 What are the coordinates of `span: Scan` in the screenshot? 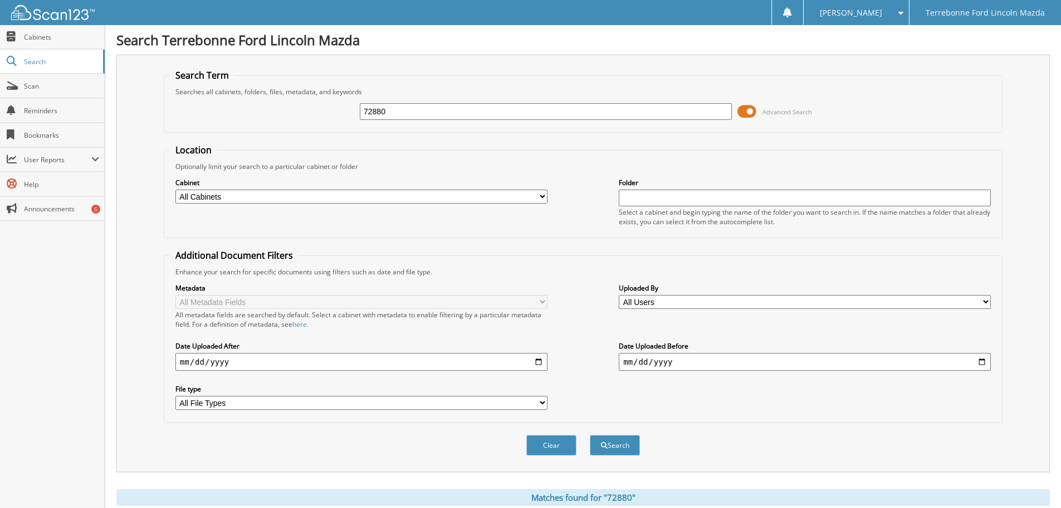 It's located at (61, 86).